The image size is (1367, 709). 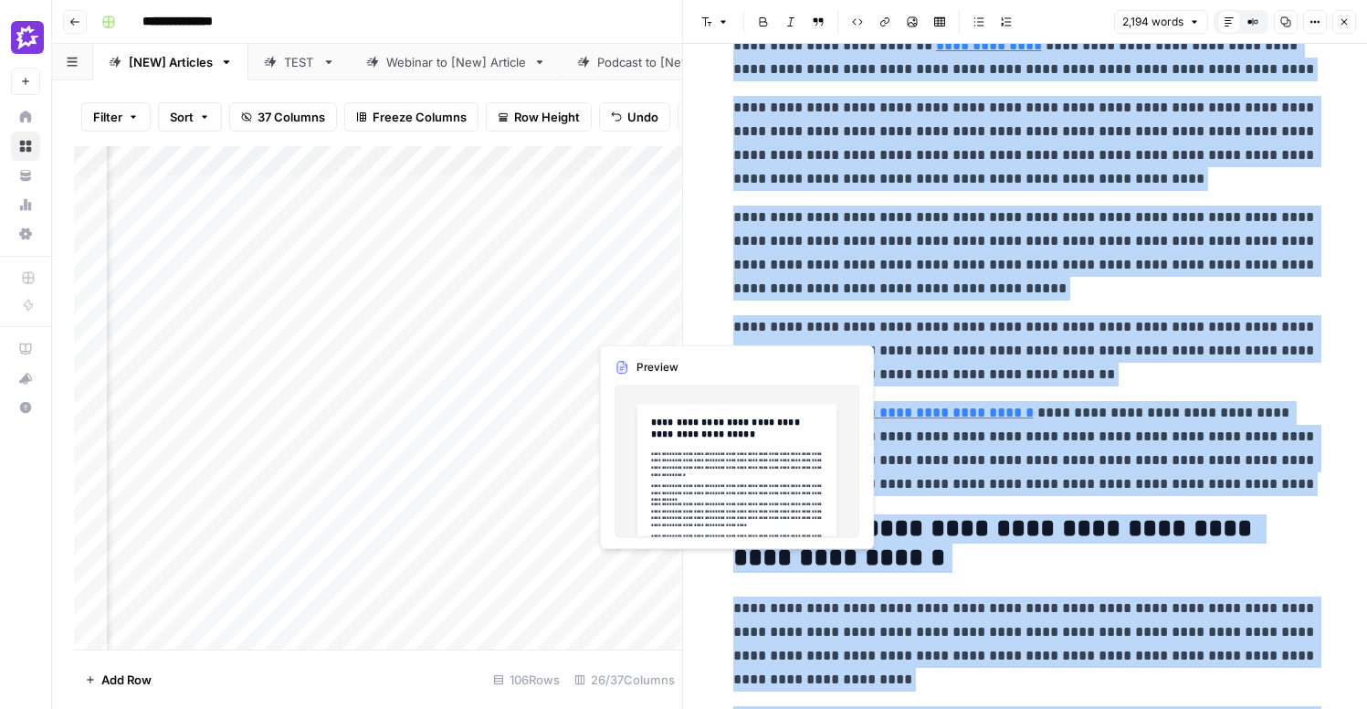 What do you see at coordinates (625, 679) in the screenshot?
I see `div: 26/37 Columns` at bounding box center [625, 679].